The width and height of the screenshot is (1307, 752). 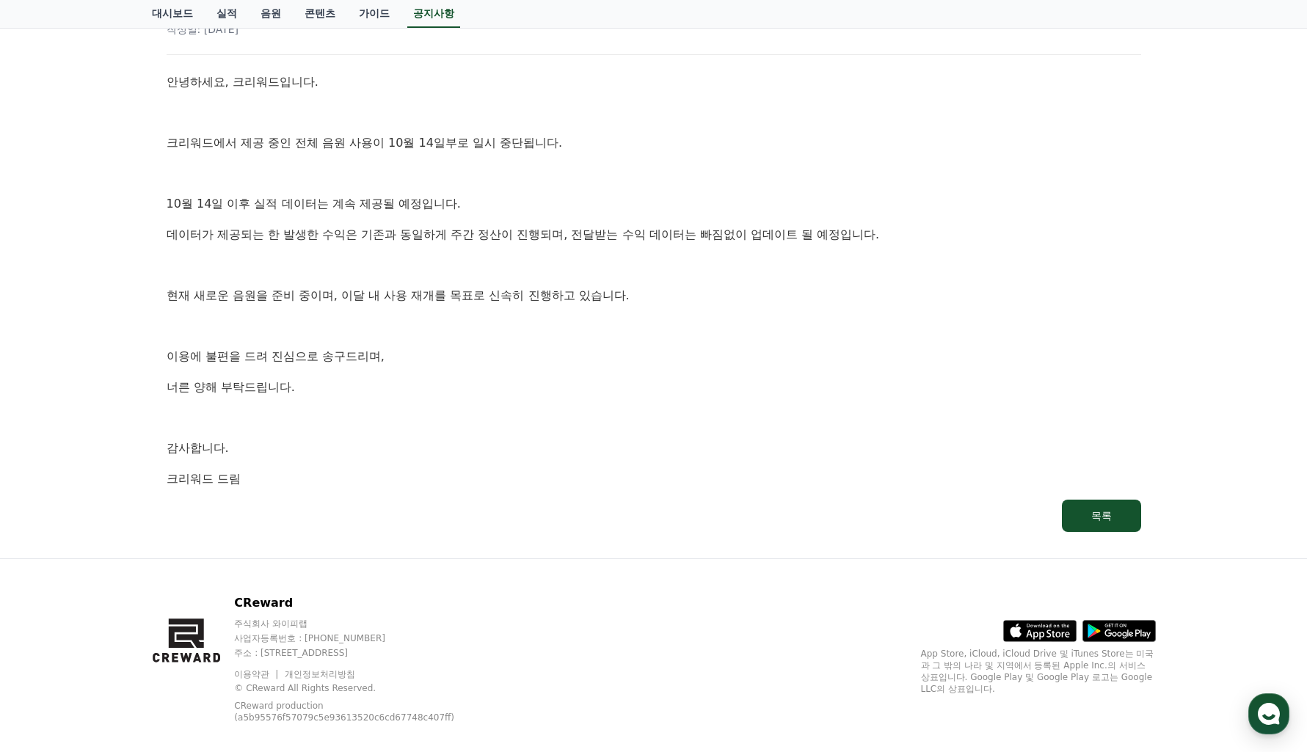 I want to click on div: 목록, so click(x=1102, y=516).